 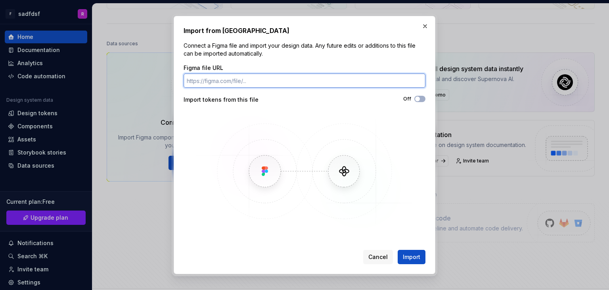 What do you see at coordinates (407, 99) in the screenshot?
I see `label: Off` at bounding box center [407, 99].